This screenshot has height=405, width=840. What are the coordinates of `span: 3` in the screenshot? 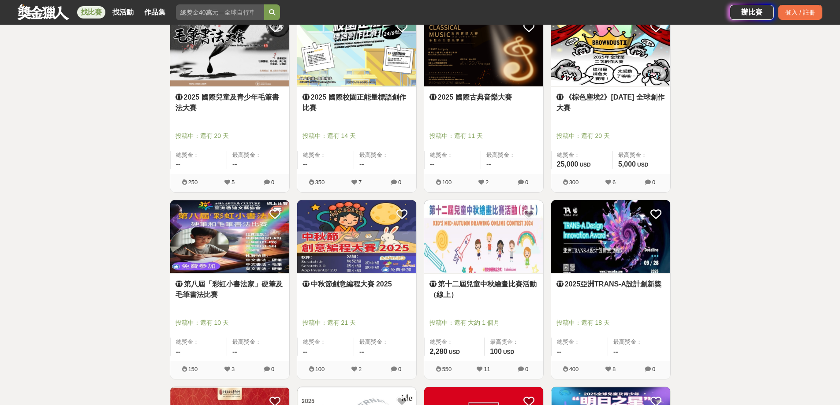 It's located at (233, 369).